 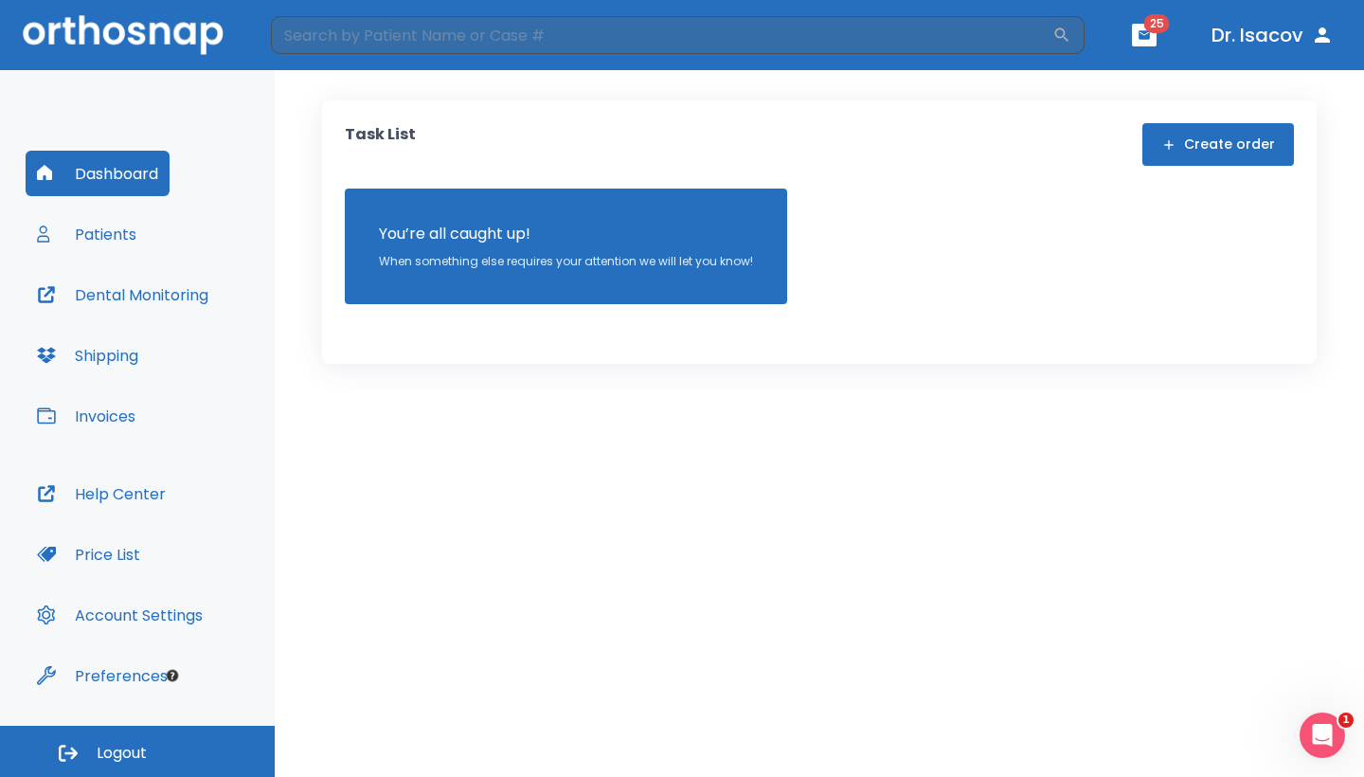 What do you see at coordinates (86, 234) in the screenshot?
I see `button: Patients` at bounding box center [86, 234].